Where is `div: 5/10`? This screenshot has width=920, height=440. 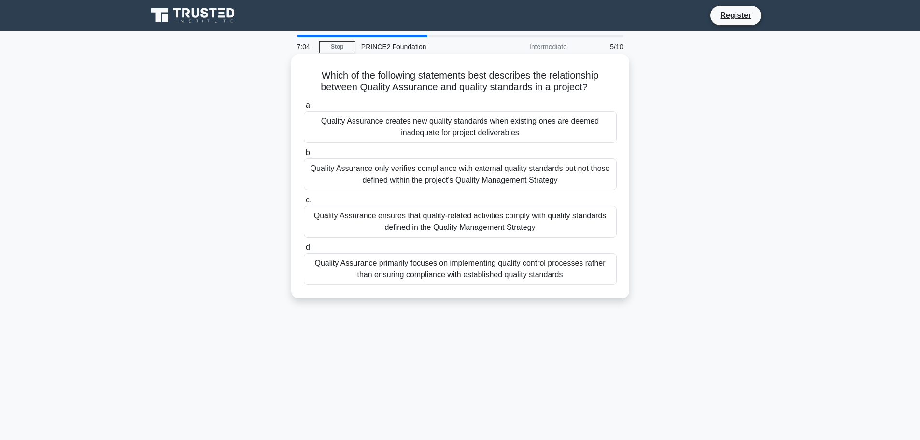
div: 5/10 is located at coordinates (601, 47).